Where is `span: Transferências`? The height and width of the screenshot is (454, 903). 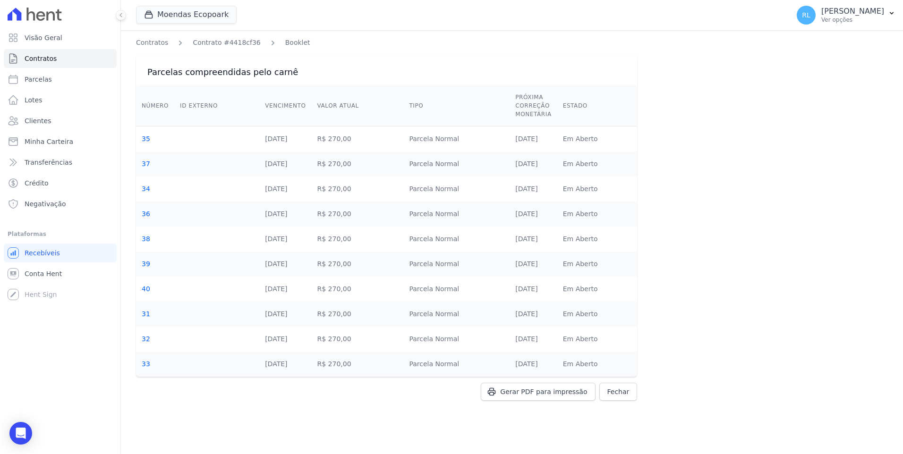 span: Transferências is located at coordinates (48, 162).